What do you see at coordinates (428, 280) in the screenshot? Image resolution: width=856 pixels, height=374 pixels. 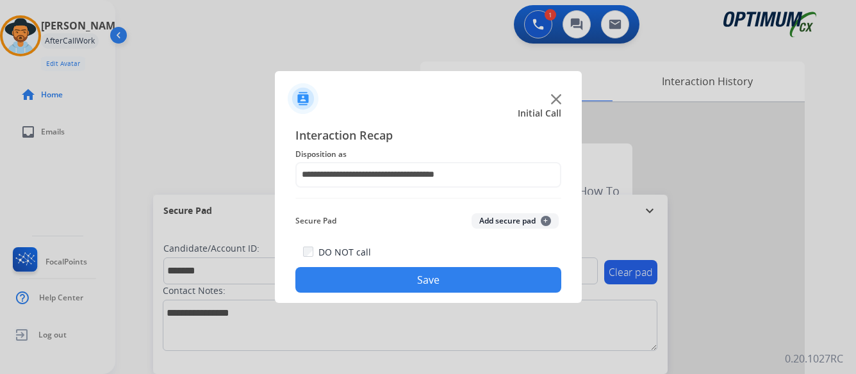 I see `button: Save` at bounding box center [428, 280].